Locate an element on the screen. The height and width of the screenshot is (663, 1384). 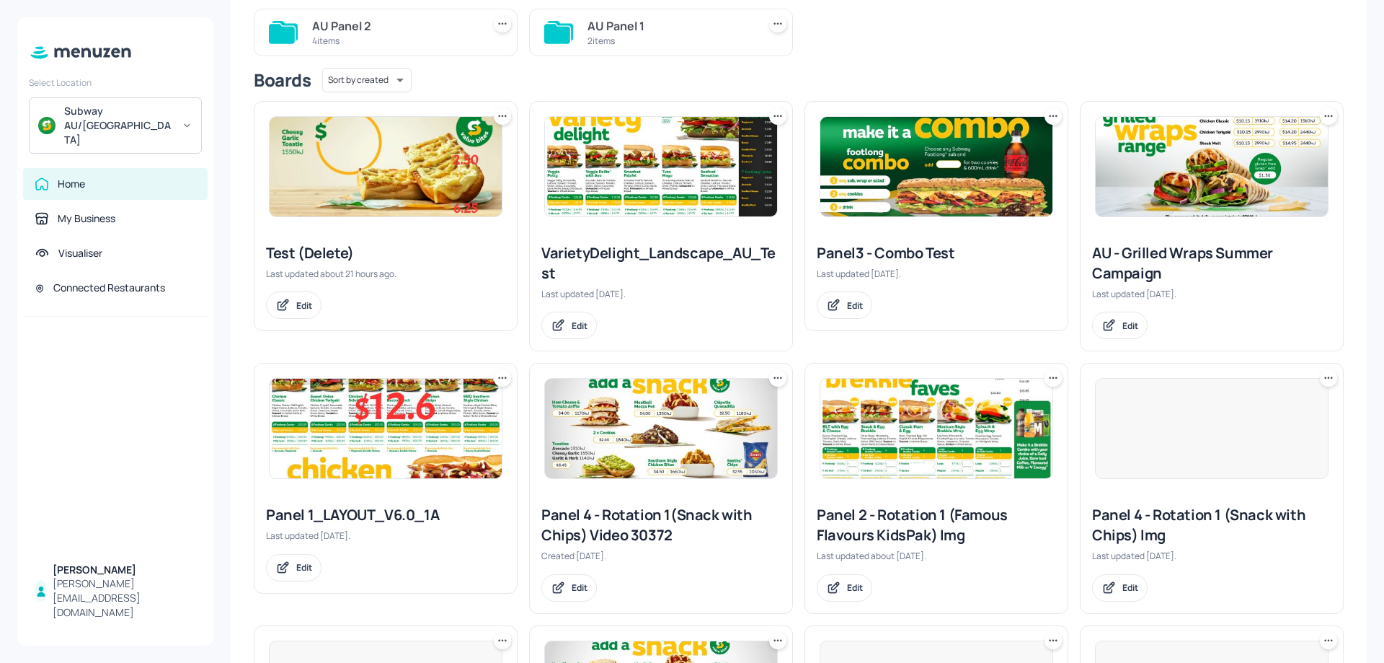
div: Panel 1_LAYOUT_V6.0_1A is located at coordinates (386, 515).